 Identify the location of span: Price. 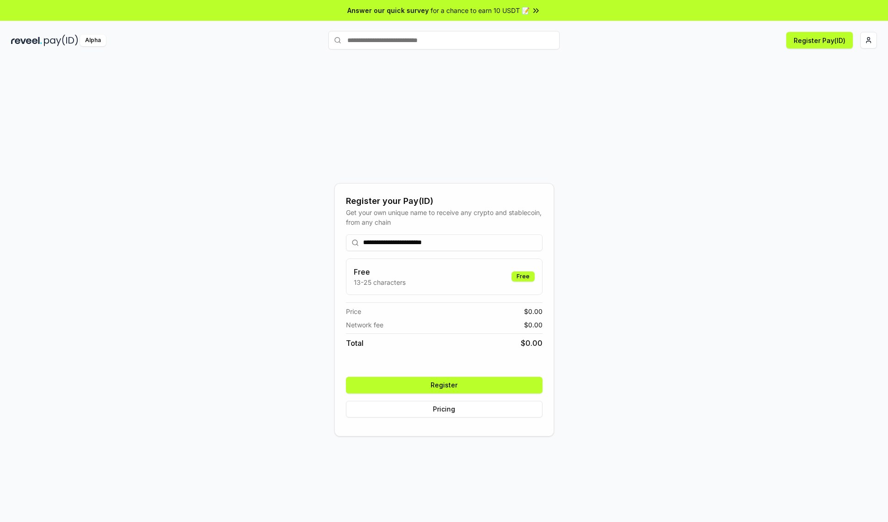
(353, 311).